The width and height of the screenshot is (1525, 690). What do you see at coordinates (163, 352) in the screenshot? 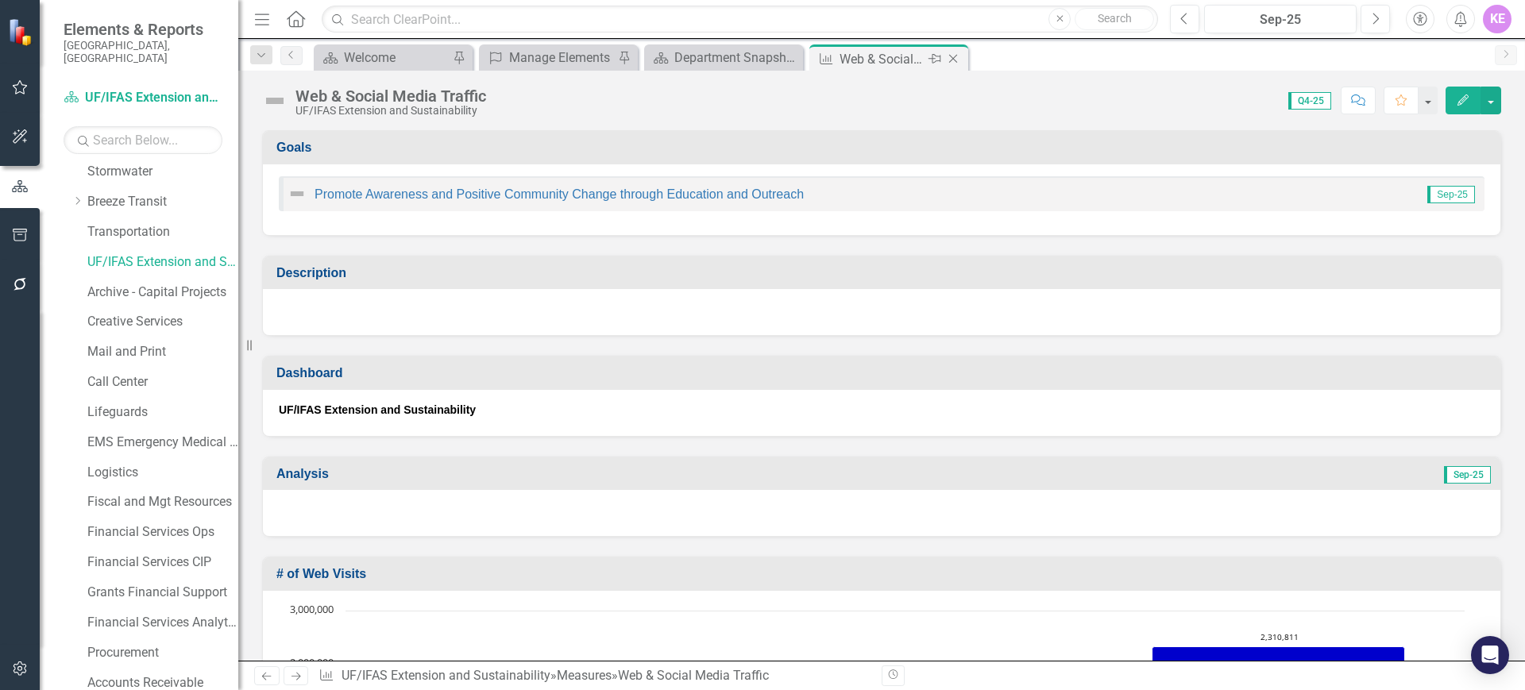
I see `a: Mail and Print` at bounding box center [163, 352].